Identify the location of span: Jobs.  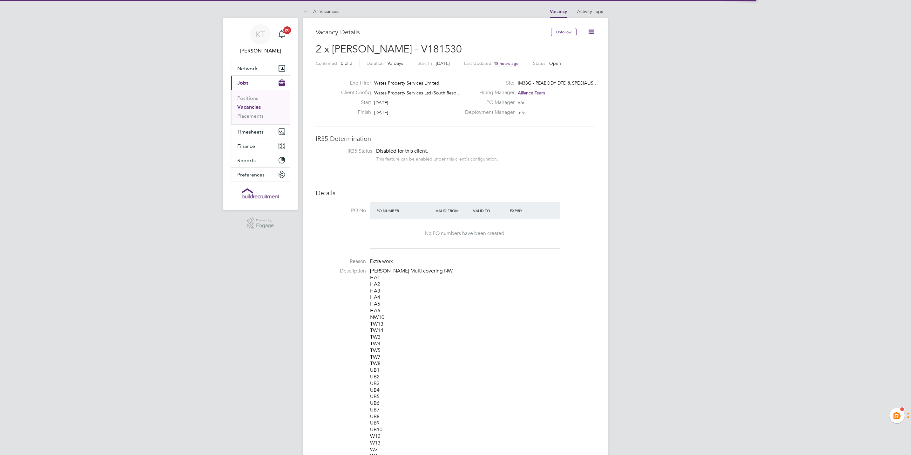
(243, 83).